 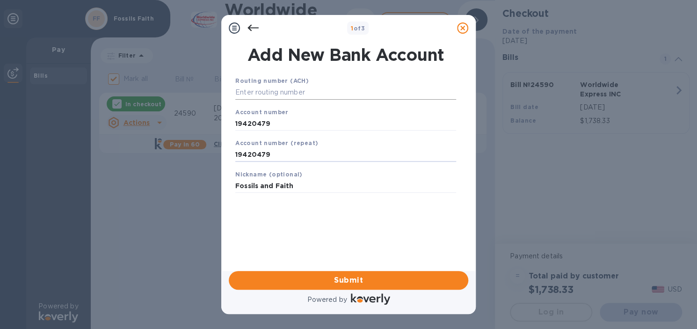 What do you see at coordinates (345, 55) in the screenshot?
I see `h1: Add New Bank Account` at bounding box center [345, 55].